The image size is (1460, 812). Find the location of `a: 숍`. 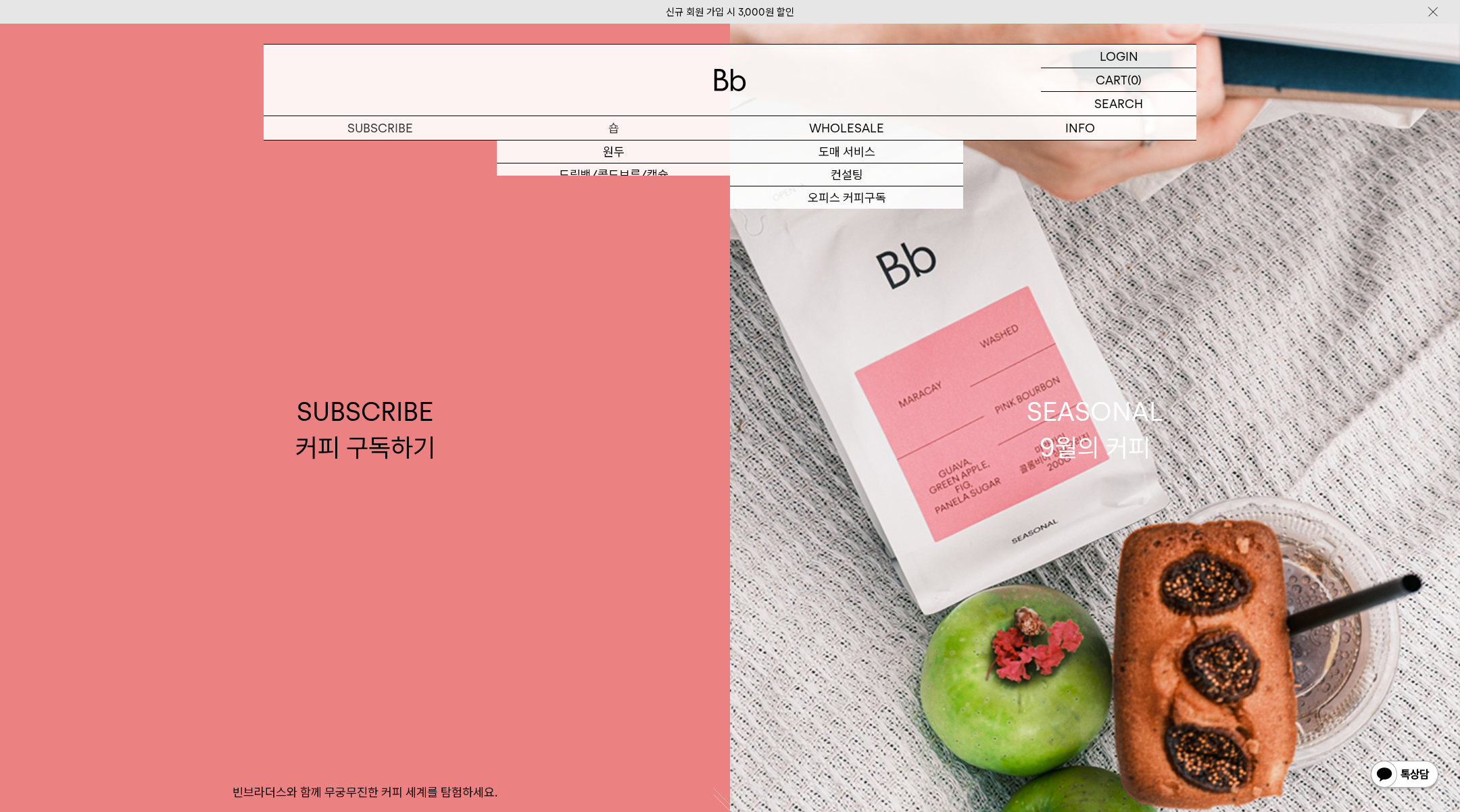

a: 숍 is located at coordinates (613, 128).